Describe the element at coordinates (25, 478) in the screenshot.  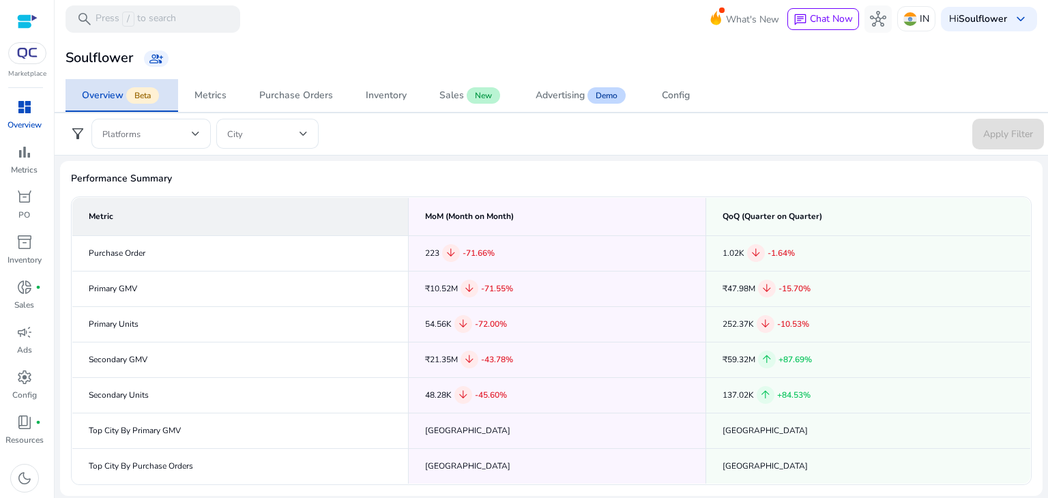
I see `span: dark_mode` at that location.